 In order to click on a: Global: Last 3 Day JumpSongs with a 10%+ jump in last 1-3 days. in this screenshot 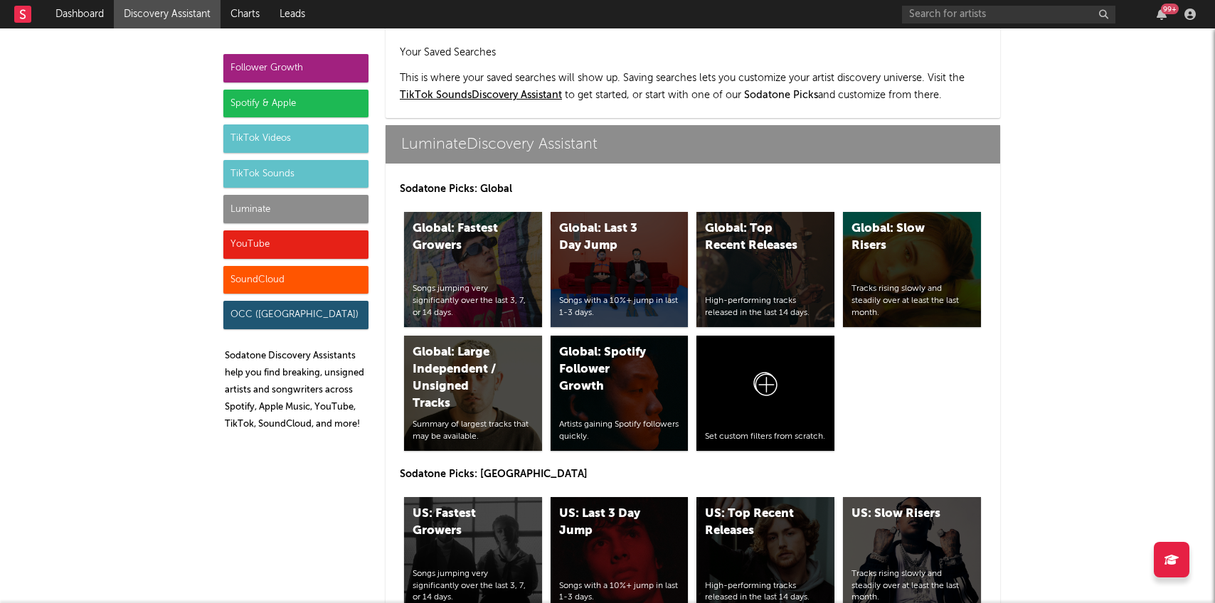, I will do `click(619, 270)`.